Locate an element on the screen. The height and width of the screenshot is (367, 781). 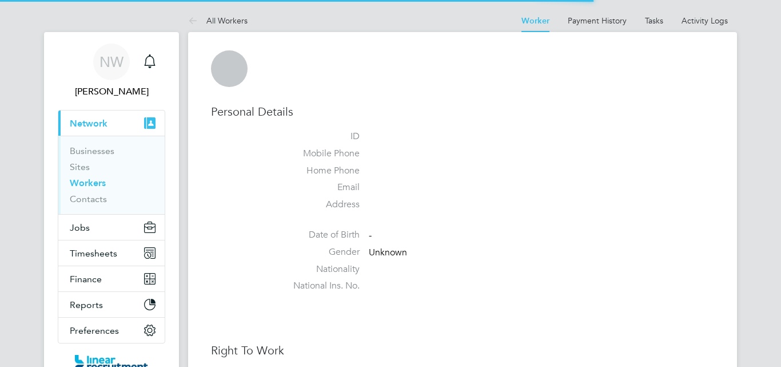
button: Timesheets is located at coordinates (112, 253).